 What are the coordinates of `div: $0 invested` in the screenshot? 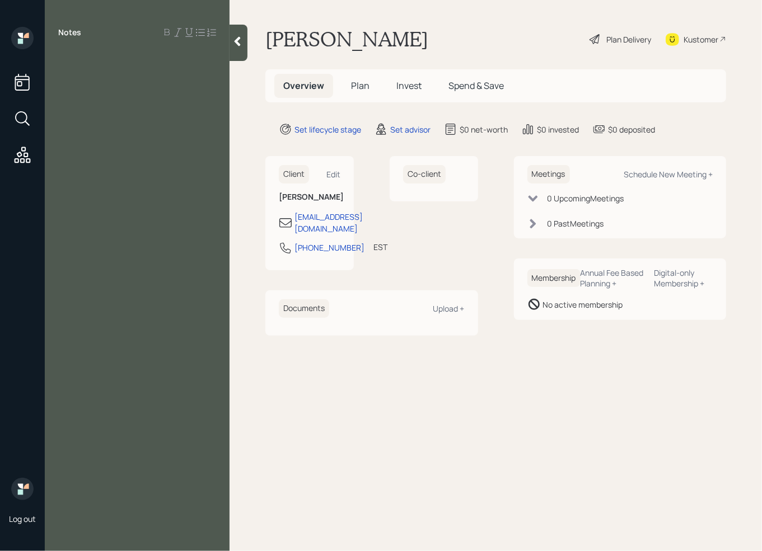 It's located at (557, 129).